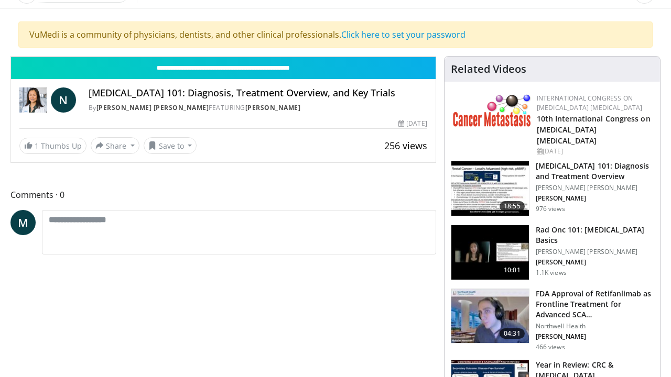 The width and height of the screenshot is (671, 377). What do you see at coordinates (550, 209) in the screenshot?
I see `p: 976 views` at bounding box center [550, 209].